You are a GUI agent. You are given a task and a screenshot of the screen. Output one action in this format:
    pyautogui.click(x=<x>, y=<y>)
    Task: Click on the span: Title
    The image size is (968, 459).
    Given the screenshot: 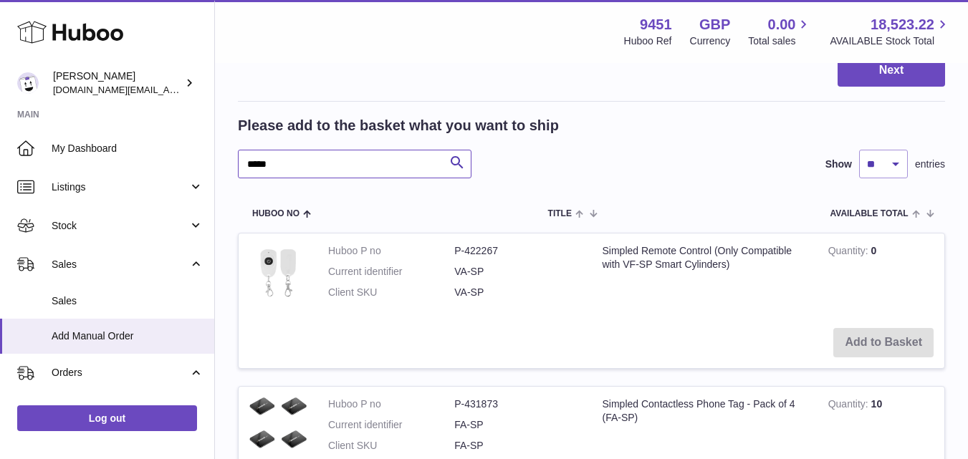 What is the action you would take?
    pyautogui.click(x=560, y=214)
    